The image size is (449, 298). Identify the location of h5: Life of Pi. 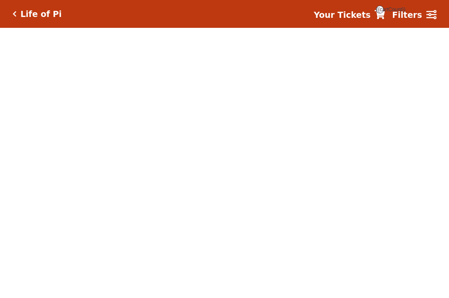
(41, 14).